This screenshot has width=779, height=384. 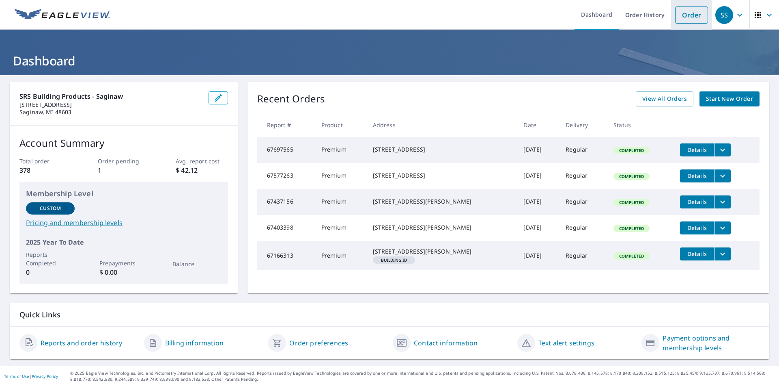 I want to click on span: View All Orders, so click(x=665, y=99).